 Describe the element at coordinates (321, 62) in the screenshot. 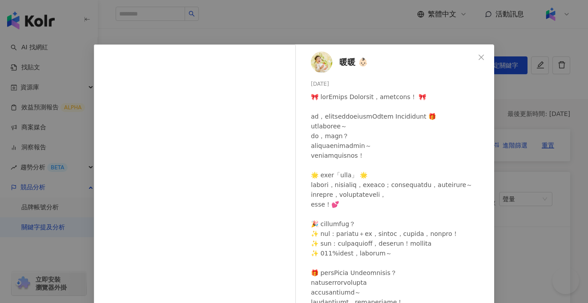

I see `img: KOL Avatar` at that location.